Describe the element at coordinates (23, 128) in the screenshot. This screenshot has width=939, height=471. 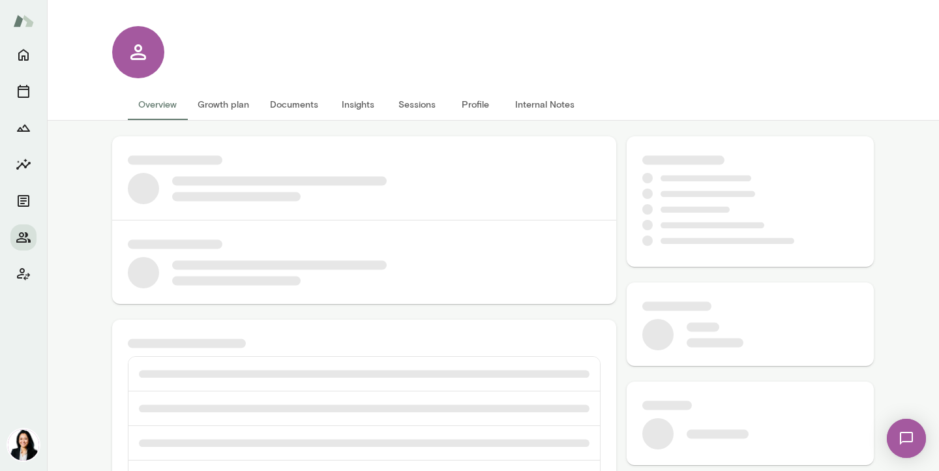
I see `button: Growth Plan` at that location.